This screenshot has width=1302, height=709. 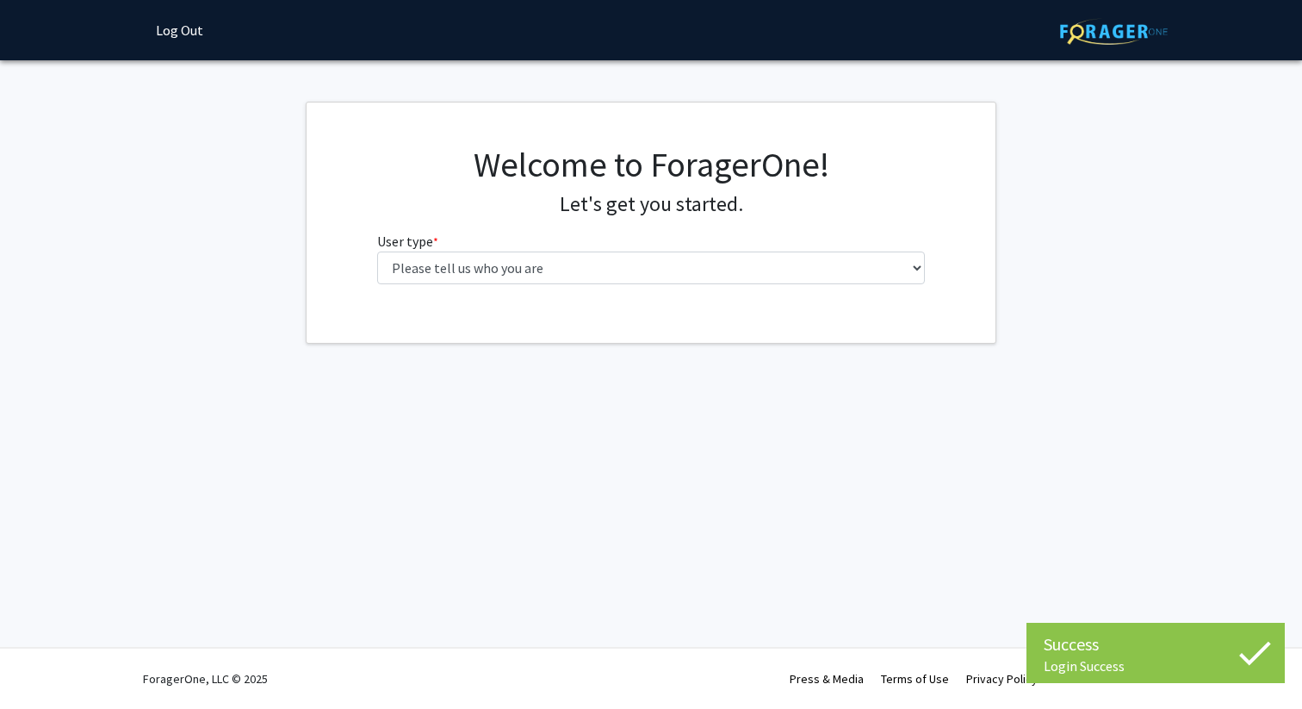 I want to click on div: Success, so click(x=1156, y=644).